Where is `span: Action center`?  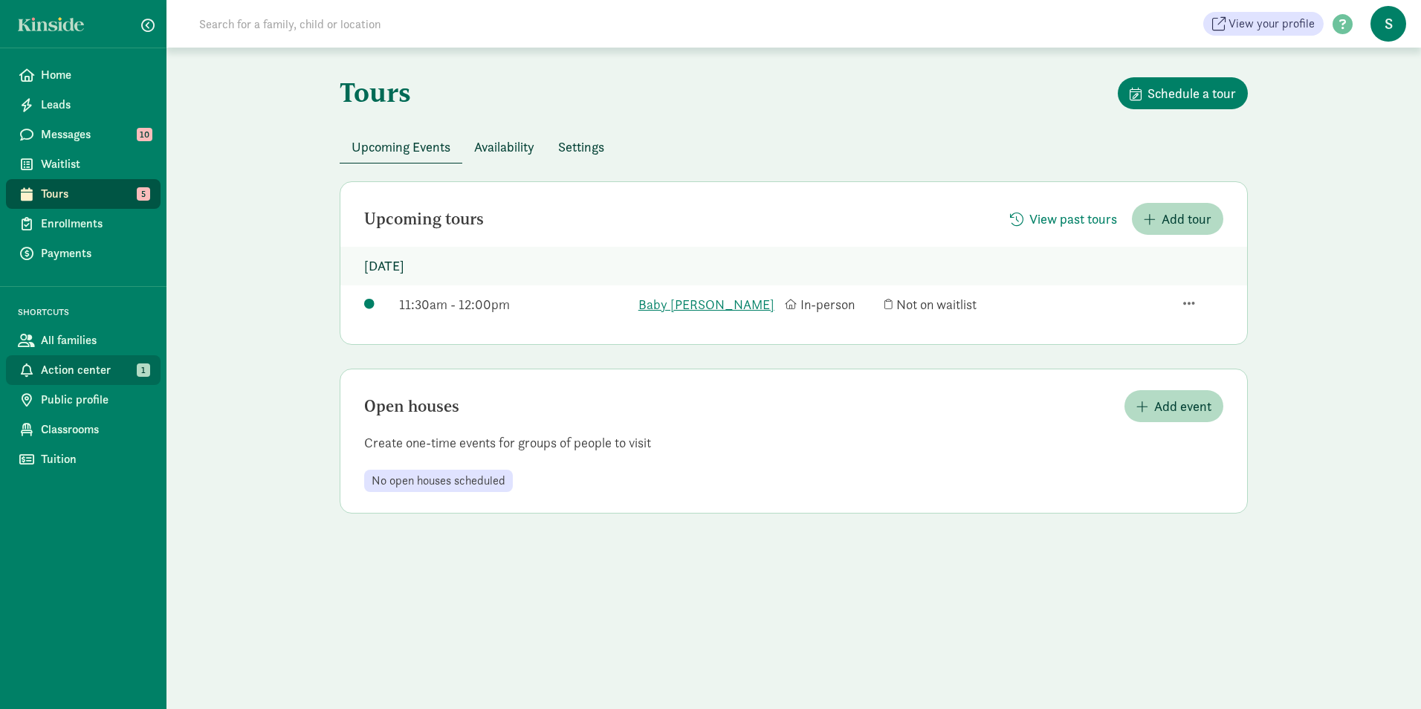 span: Action center is located at coordinates (94, 370).